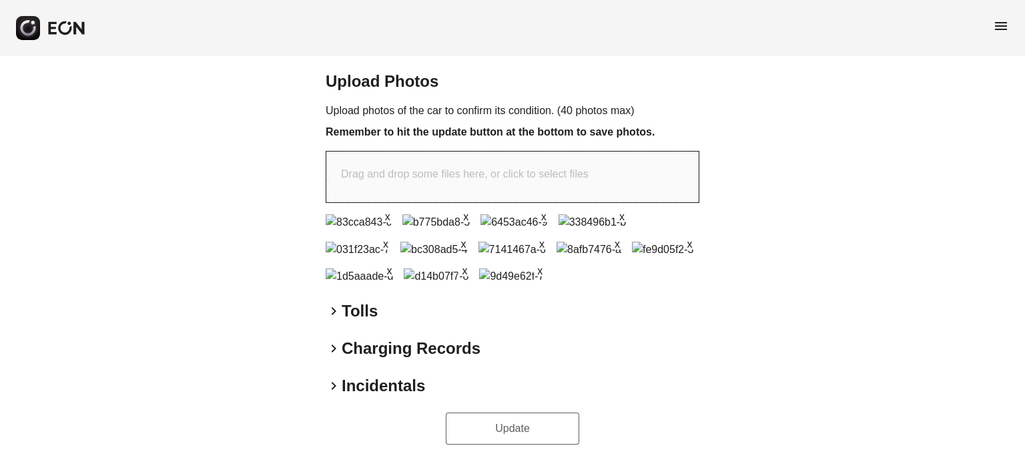  I want to click on p: Upload photos of the car to confirm its condition. (40 photos max), so click(513, 111).